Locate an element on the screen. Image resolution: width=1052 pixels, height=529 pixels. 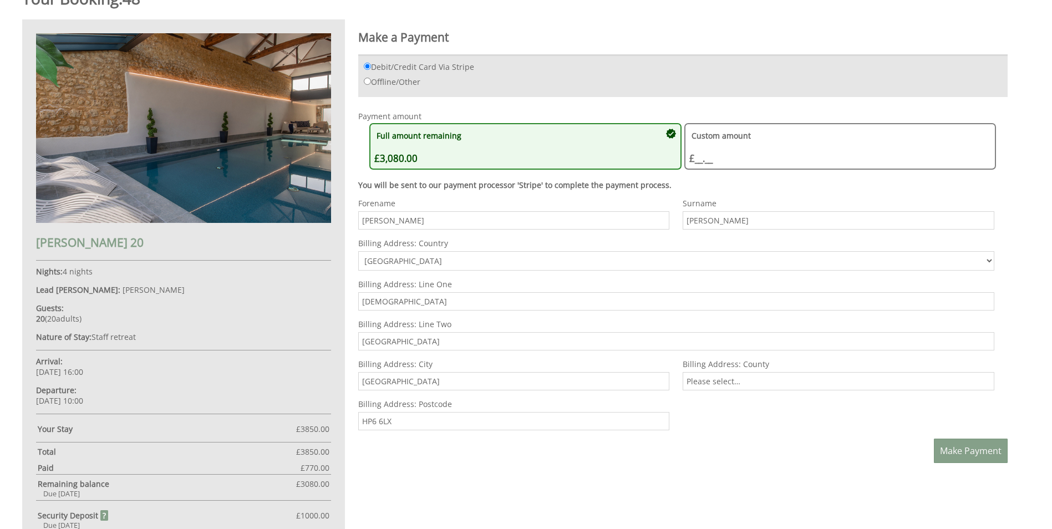
strong: Your Stay is located at coordinates (167, 429).